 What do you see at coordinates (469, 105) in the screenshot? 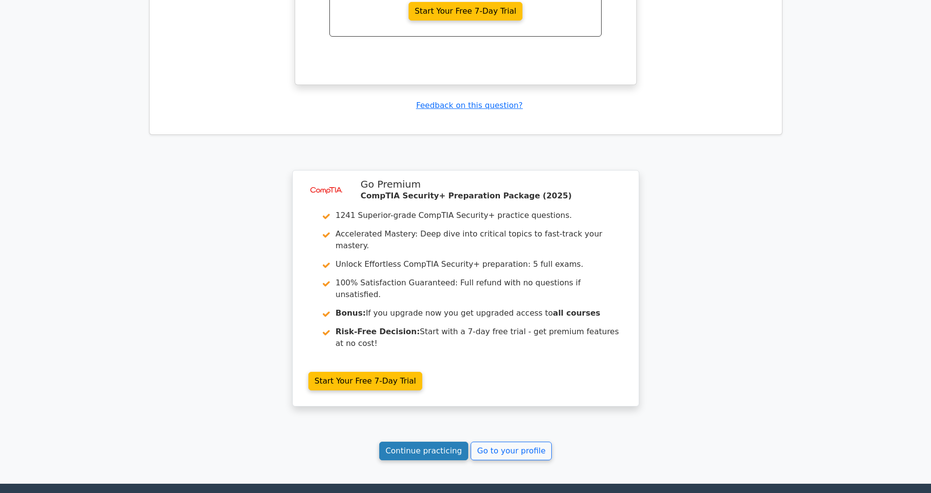
I see `a: Feedback on this question?` at bounding box center [469, 105].